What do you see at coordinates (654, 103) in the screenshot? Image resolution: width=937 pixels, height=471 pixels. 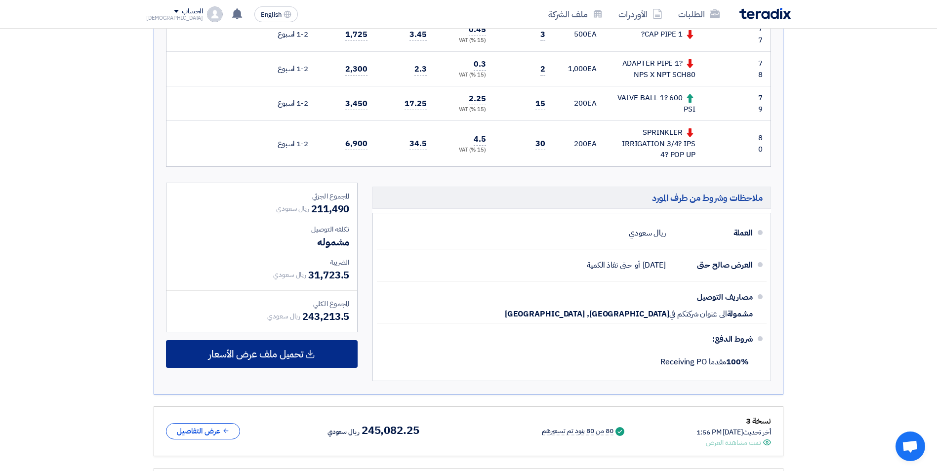 I see `div: VALVE BALL 1? 600 PSI` at bounding box center [654, 103].